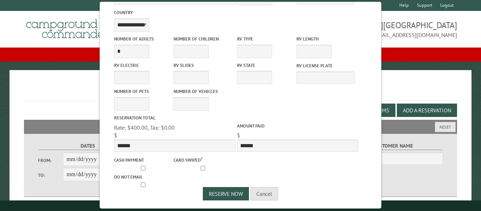 This screenshot has width=481, height=211. Describe the element at coordinates (427, 110) in the screenshot. I see `button: Add a Reservation` at that location.